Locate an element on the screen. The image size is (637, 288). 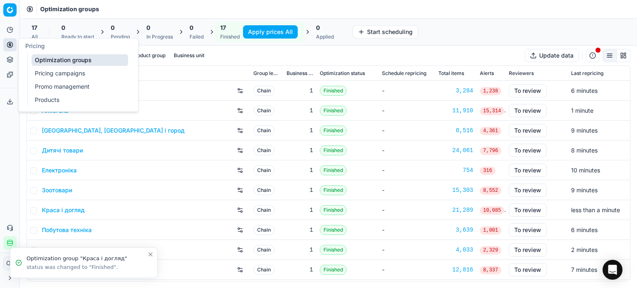
div: Open Intercom Messenger is located at coordinates (613, 270).